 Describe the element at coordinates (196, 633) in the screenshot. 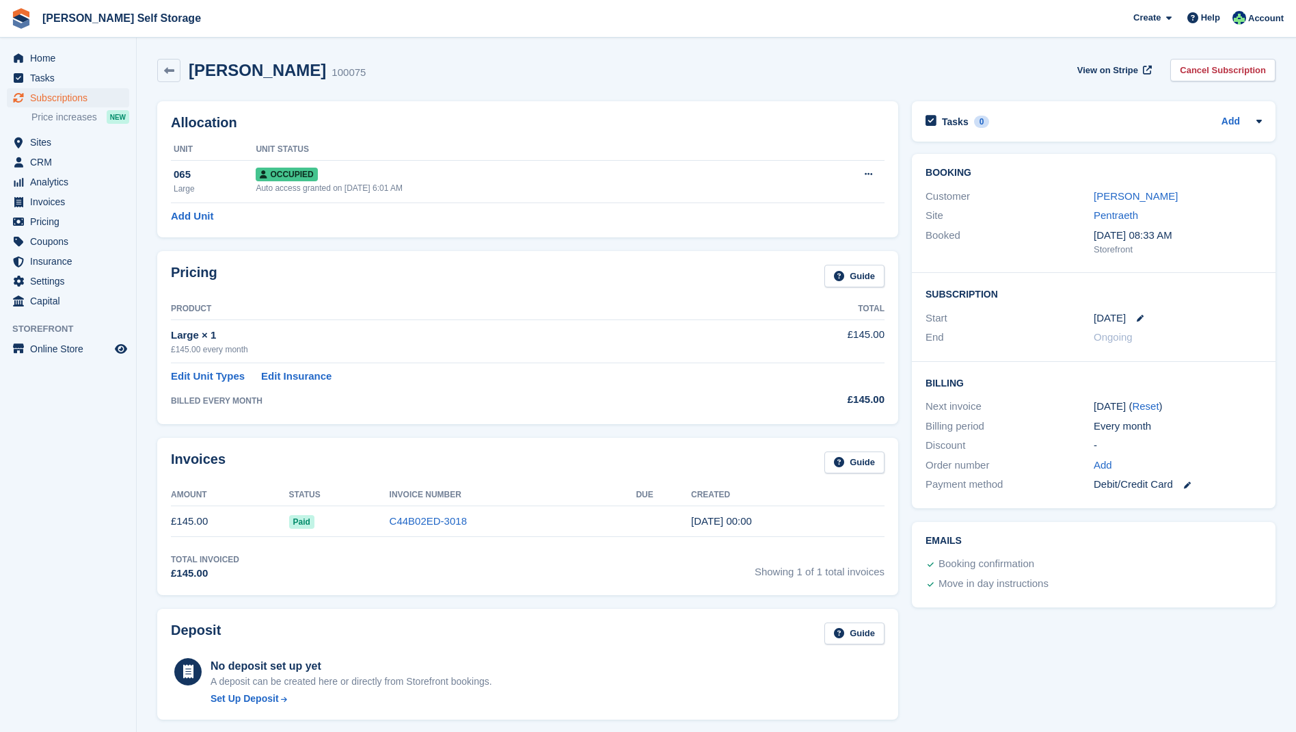

I see `h2: Deposit` at that location.